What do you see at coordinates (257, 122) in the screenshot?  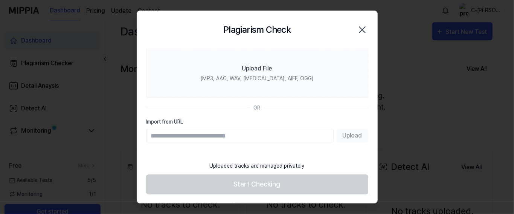 I see `label: Import from URL` at bounding box center [257, 122].